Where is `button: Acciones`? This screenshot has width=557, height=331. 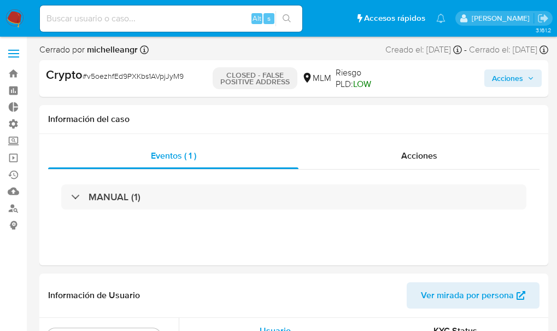 button: Acciones is located at coordinates (513, 78).